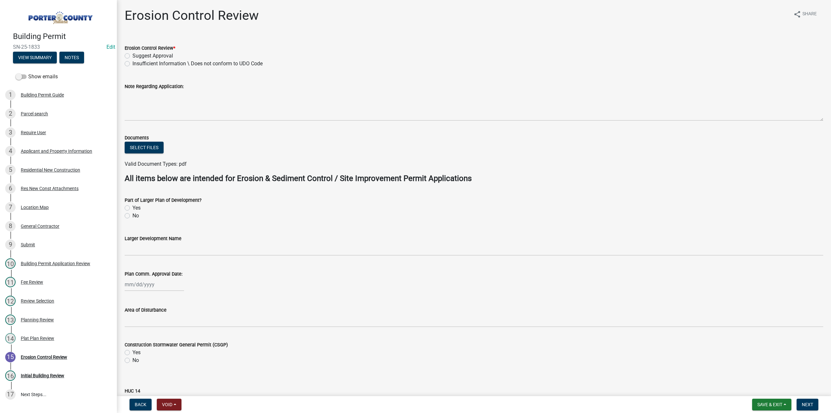 The width and height of the screenshot is (831, 413). What do you see at coordinates (58, 47) in the screenshot?
I see `span: SN-25-1833` at bounding box center [58, 47].